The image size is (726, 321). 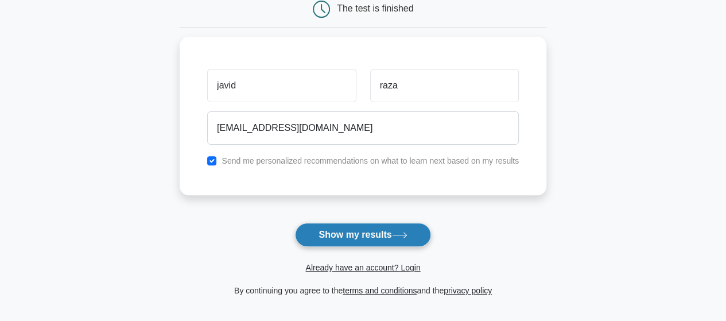 I want to click on div: By continuing you agree to the and the, so click(x=363, y=290).